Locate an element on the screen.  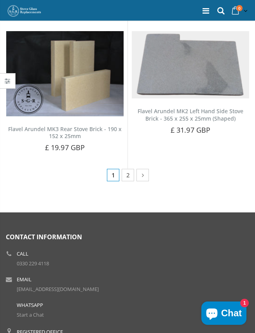
span: 0 is located at coordinates (240, 8).